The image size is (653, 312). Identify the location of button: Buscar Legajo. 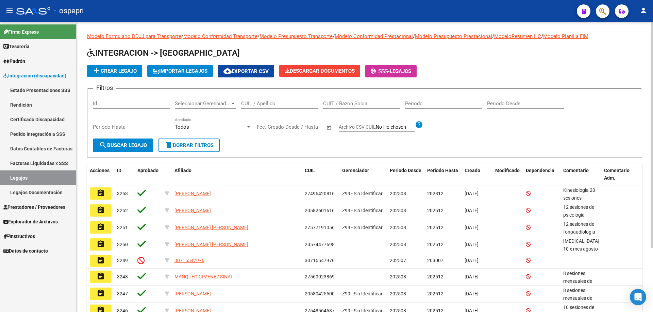
(123, 145).